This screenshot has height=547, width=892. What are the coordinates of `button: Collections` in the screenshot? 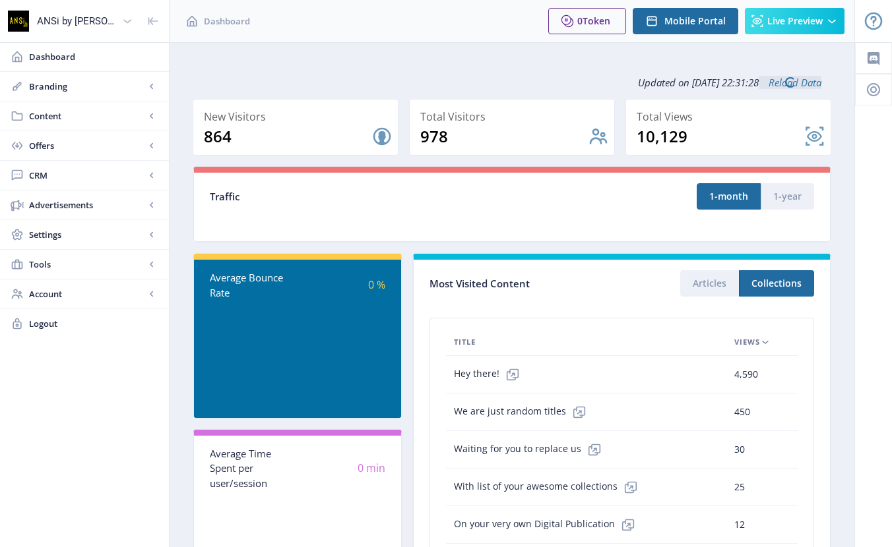 It's located at (776, 284).